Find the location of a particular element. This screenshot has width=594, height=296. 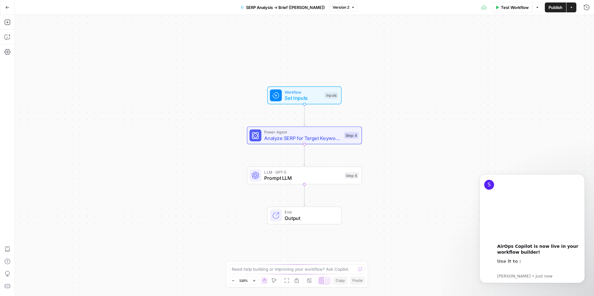

button: Version 2 is located at coordinates (344, 7).